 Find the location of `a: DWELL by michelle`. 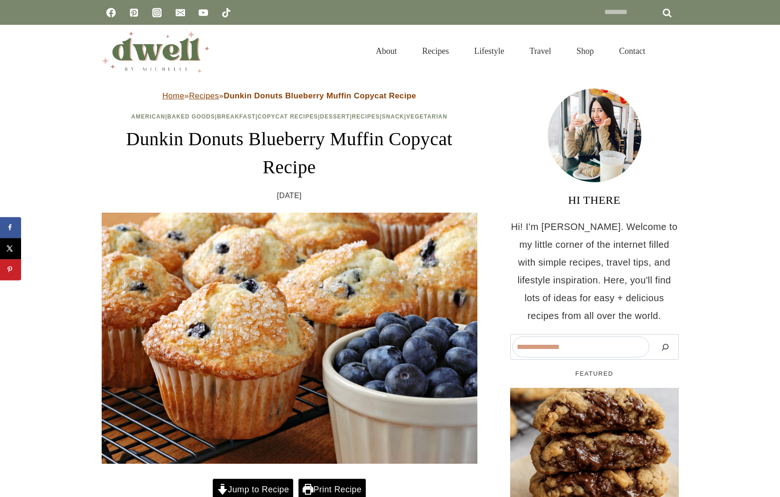

a: DWELL by michelle is located at coordinates (155, 51).